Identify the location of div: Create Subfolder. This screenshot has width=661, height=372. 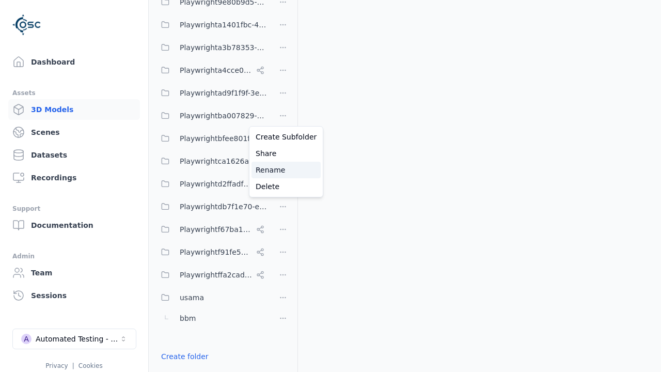
(286, 137).